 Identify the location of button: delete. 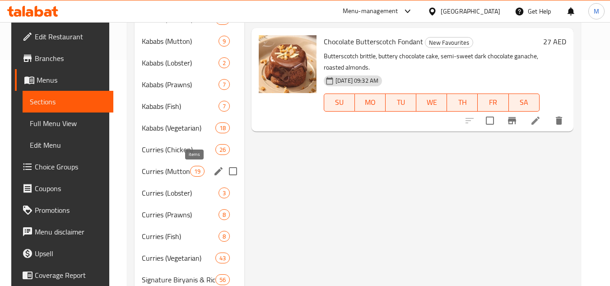
(559, 121).